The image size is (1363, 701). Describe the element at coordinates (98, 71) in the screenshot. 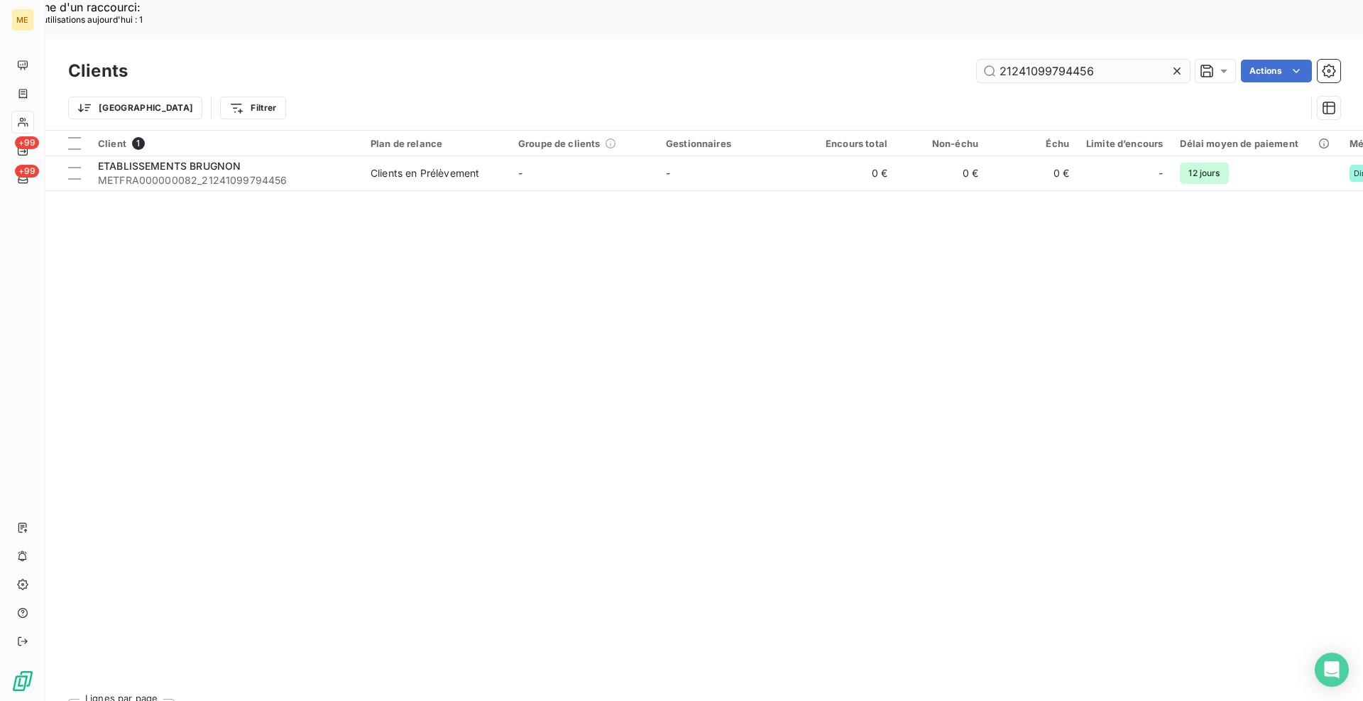

I see `h3: Clients` at that location.